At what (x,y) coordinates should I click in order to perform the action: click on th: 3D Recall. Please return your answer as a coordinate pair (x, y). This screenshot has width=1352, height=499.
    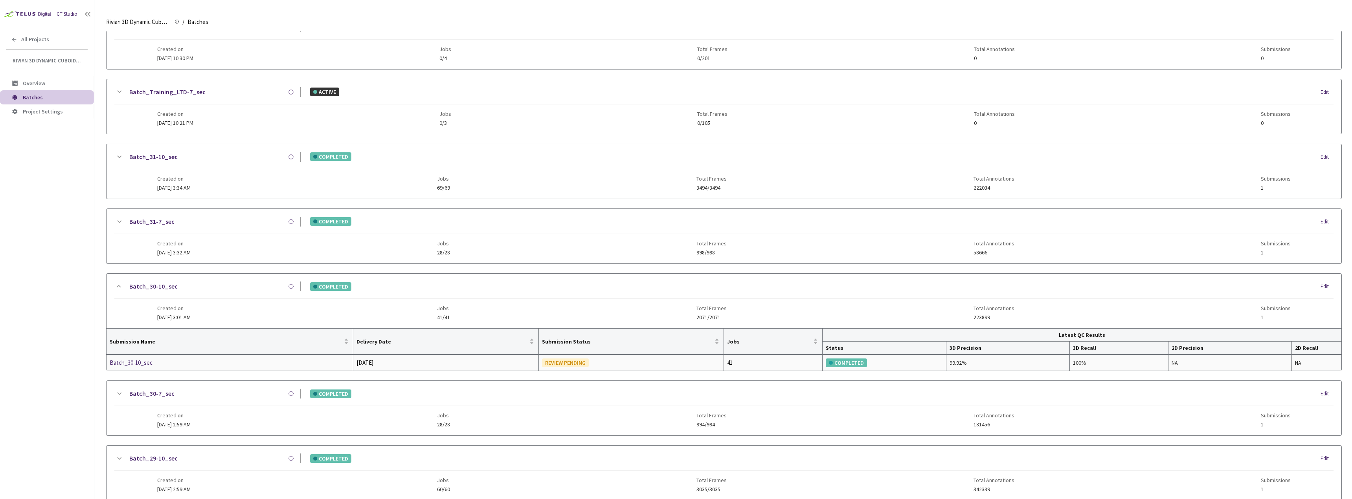
    Looking at the image, I should click on (1119, 348).